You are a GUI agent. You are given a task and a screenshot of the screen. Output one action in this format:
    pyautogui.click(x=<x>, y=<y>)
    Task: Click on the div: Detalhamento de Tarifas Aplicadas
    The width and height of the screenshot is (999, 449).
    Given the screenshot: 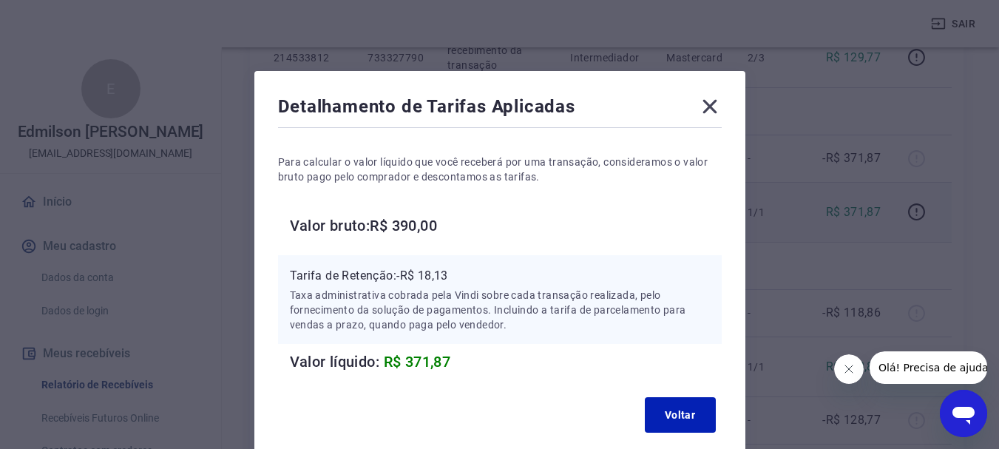 What is the action you would take?
    pyautogui.click(x=500, y=109)
    